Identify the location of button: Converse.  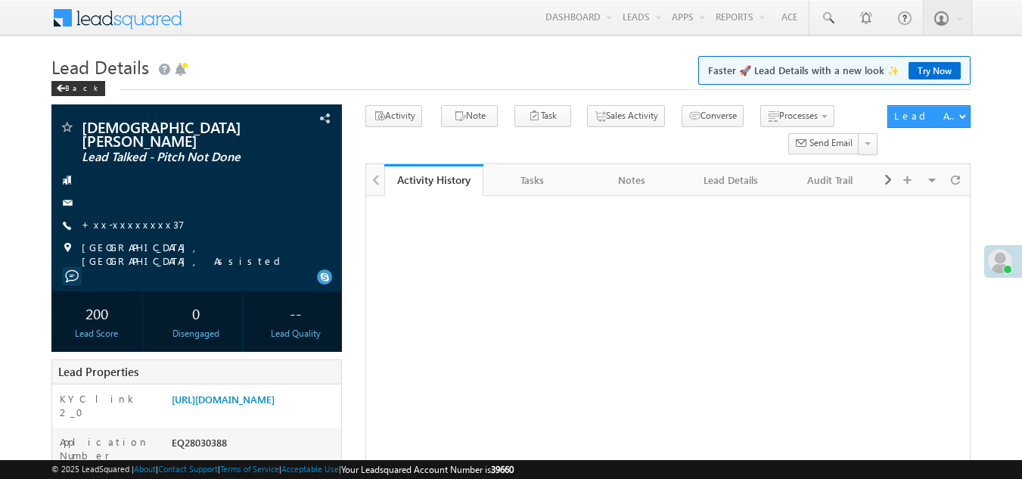
(713, 116).